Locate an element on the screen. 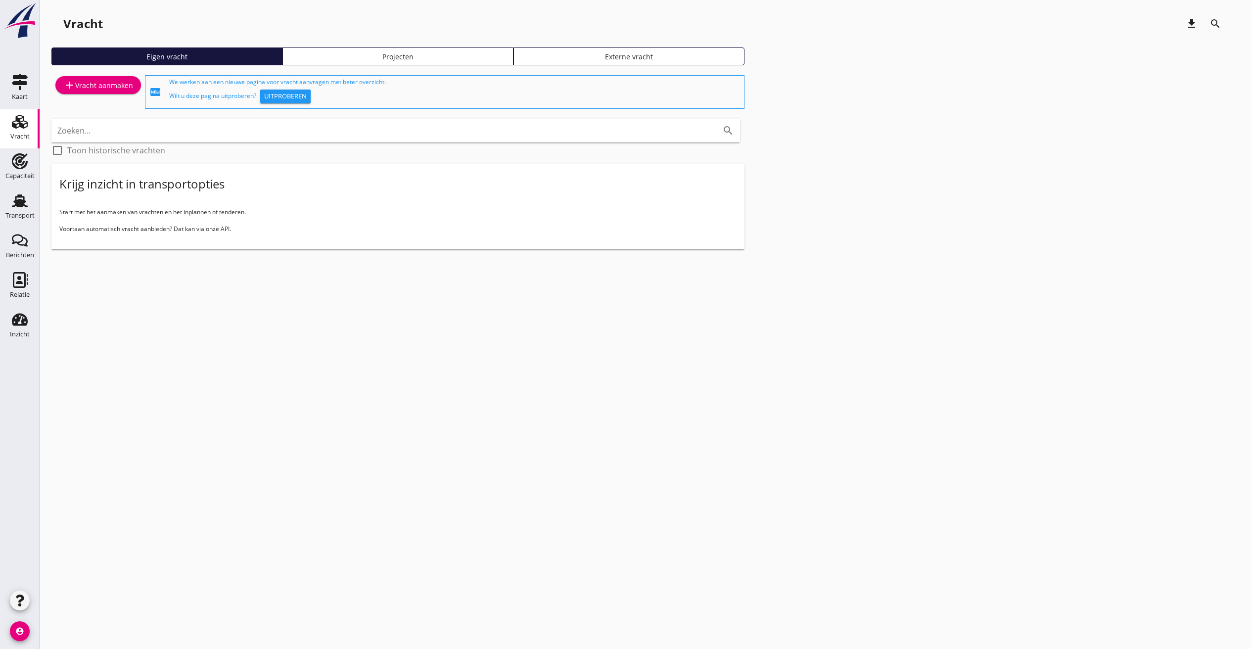 The width and height of the screenshot is (1251, 649). div: We werken aan een nieuwe pagina voor vracht aanvragen met beter overzicht. Wilt u deze pagina uit... is located at coordinates (454, 92).